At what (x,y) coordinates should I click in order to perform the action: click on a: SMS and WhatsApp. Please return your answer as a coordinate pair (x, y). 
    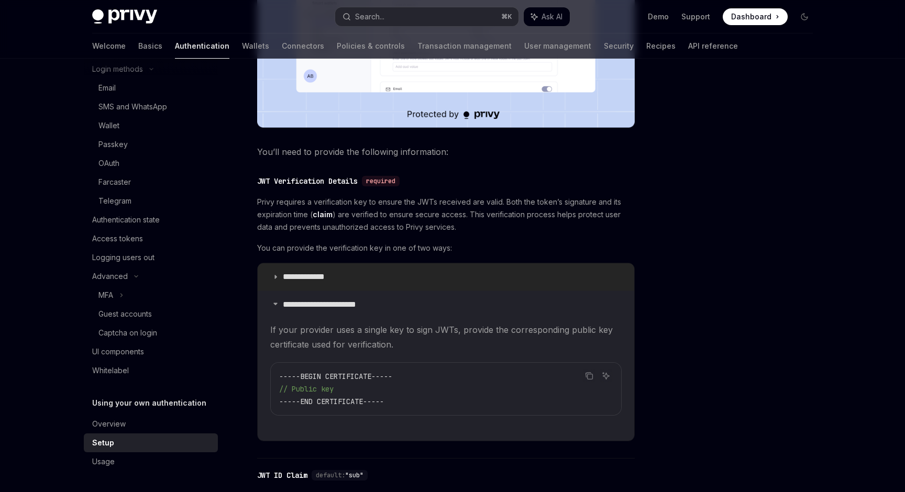
    Looking at the image, I should click on (151, 107).